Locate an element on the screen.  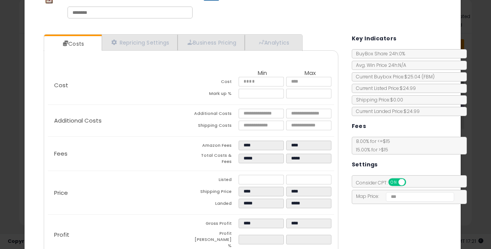
span: ( FBM ) is located at coordinates (428, 76).